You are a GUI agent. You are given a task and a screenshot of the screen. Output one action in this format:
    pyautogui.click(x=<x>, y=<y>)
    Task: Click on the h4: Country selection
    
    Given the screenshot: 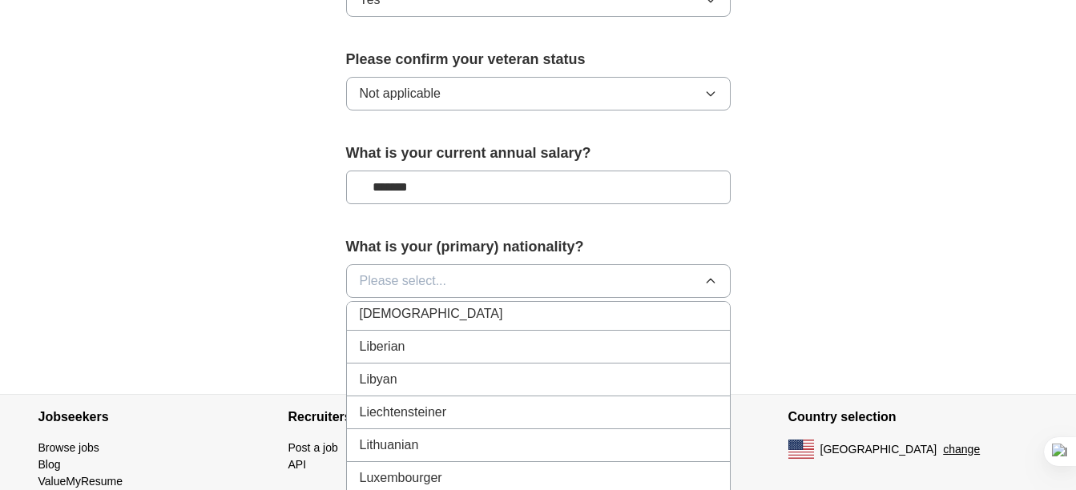 What is the action you would take?
    pyautogui.click(x=913, y=417)
    